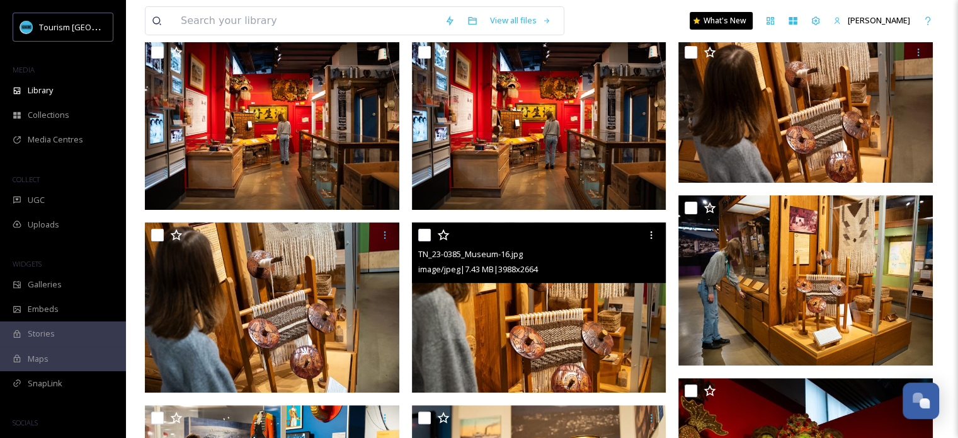 This screenshot has width=958, height=438. What do you see at coordinates (721, 21) in the screenshot?
I see `a: What's New` at bounding box center [721, 21].